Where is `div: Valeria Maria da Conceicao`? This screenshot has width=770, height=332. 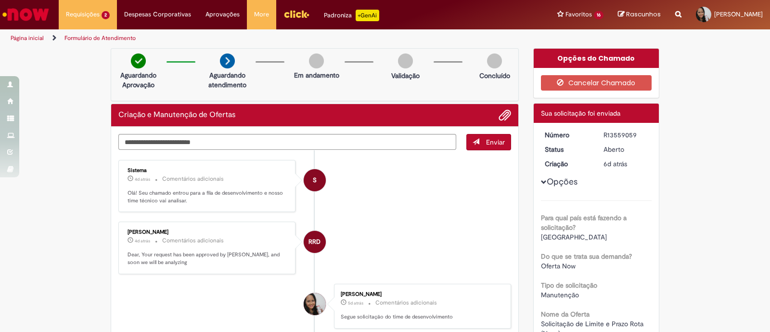
div: Valeria Maria da Conceicao is located at coordinates (315, 304).